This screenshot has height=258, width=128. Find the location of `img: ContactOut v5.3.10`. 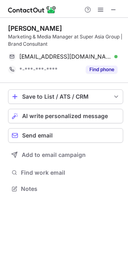

img: ContactOut v5.3.10 is located at coordinates (32, 10).